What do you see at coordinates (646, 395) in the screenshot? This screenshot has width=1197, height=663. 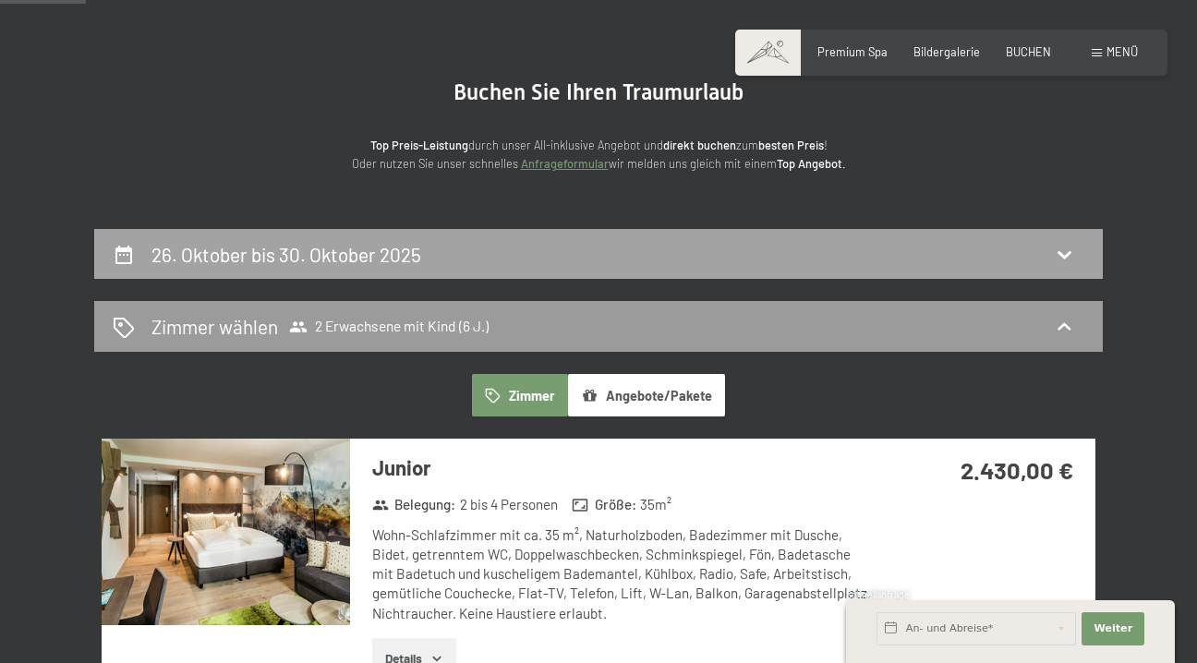 I see `button: Angebote/Pakete` at bounding box center [646, 395].